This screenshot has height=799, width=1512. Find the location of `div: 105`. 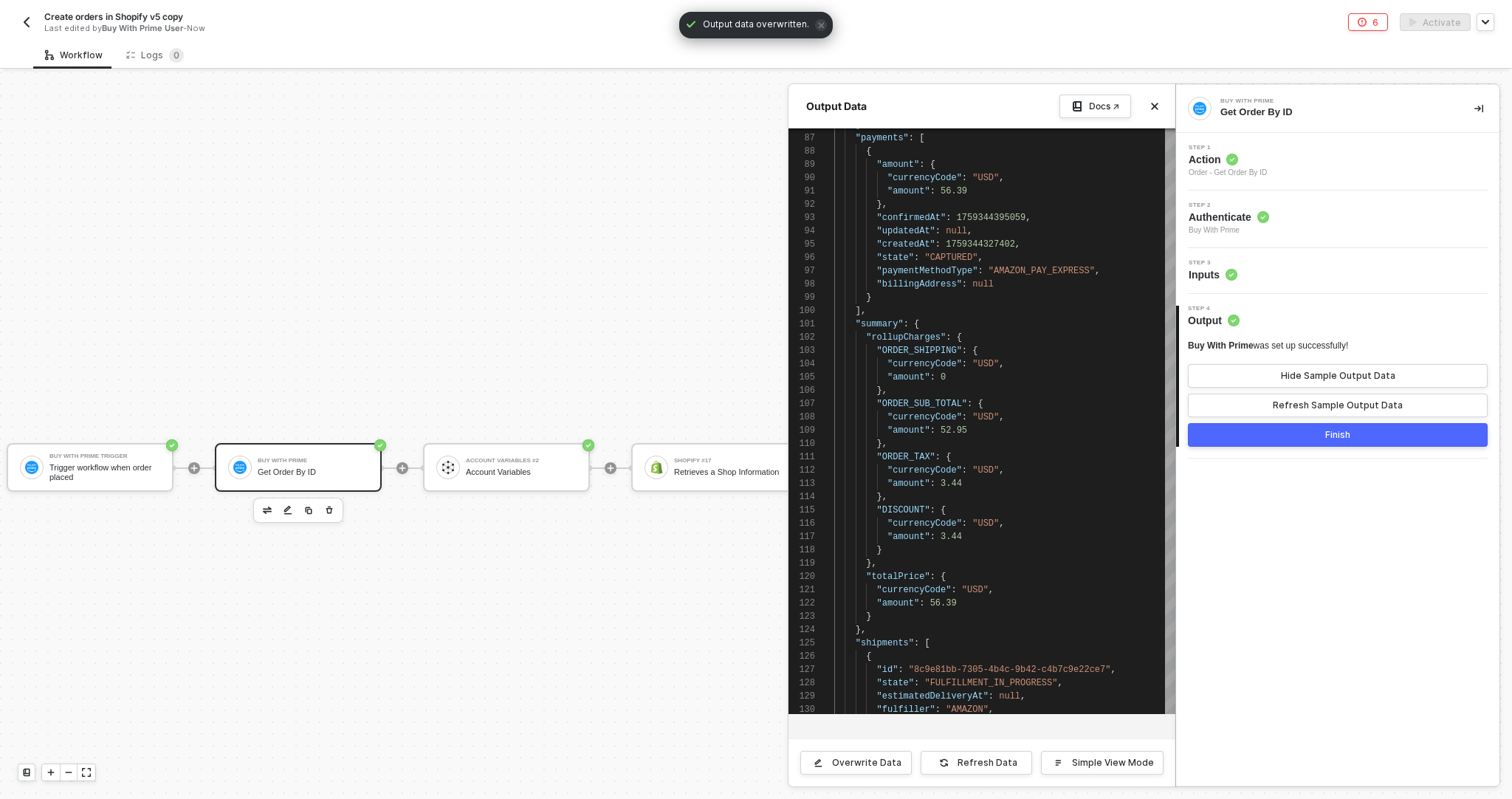

div: 105 is located at coordinates (802, 377).